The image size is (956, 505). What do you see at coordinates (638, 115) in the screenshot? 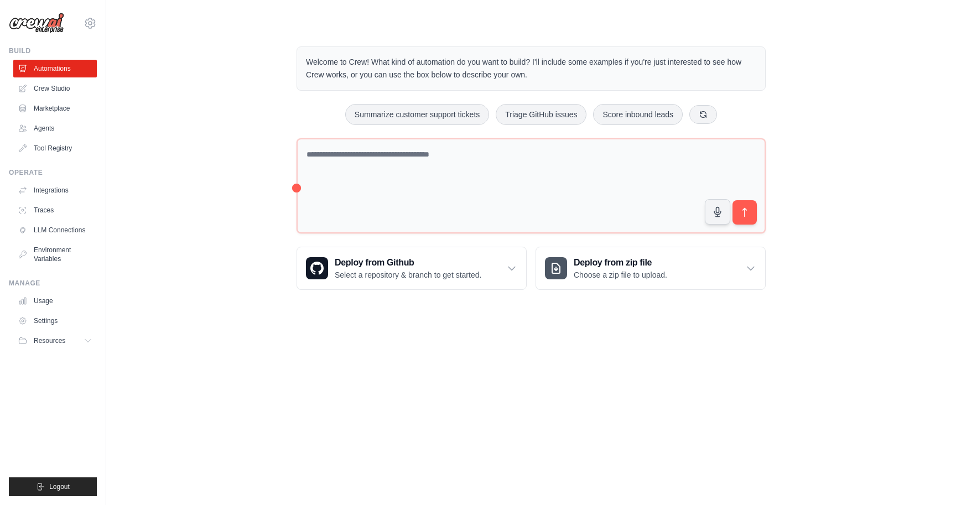
I see `button: Score inbound leads` at bounding box center [638, 115].